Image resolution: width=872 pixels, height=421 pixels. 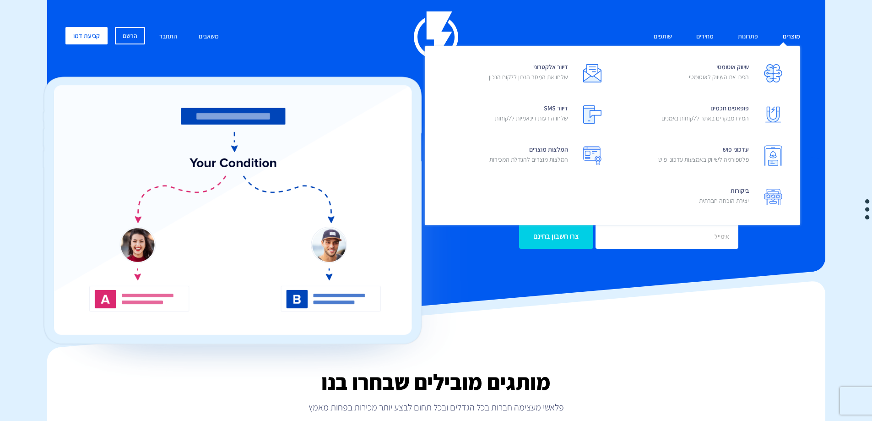 I want to click on a: דיוור SMSשלחו הודעות דינאמיות ללקוחות, so click(x=522, y=115).